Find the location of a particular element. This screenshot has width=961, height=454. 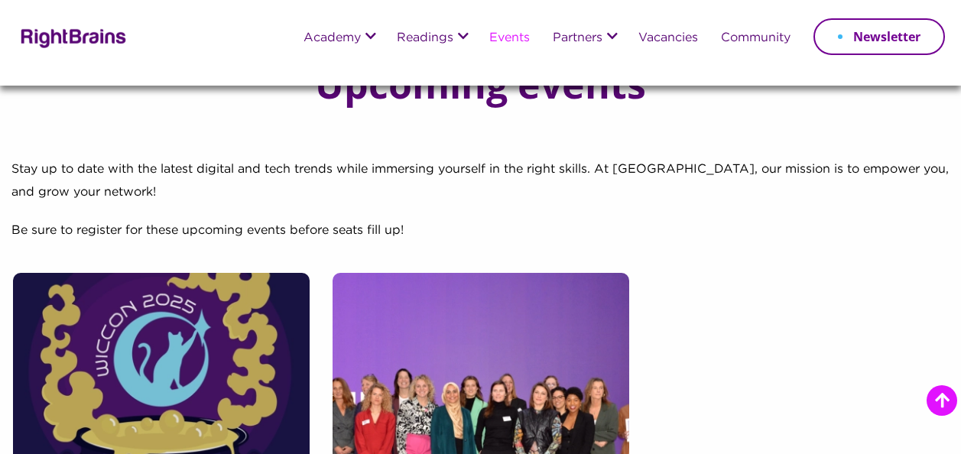

a: Academy is located at coordinates (332, 38).